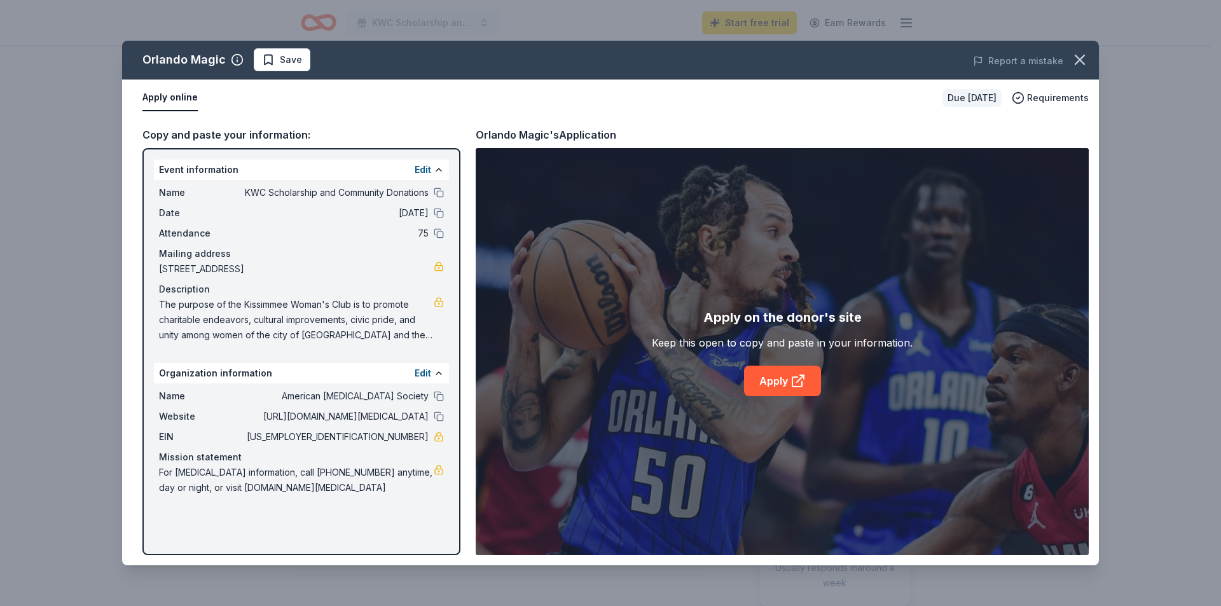  What do you see at coordinates (202, 417) in the screenshot?
I see `span: Website` at bounding box center [202, 417].